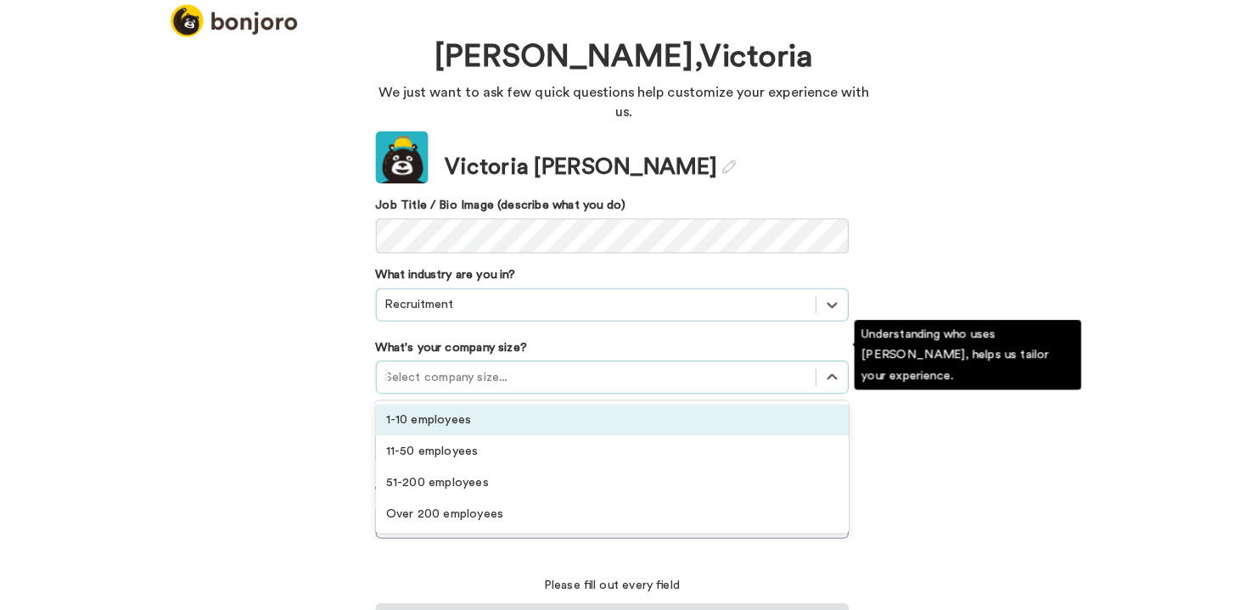 Image resolution: width=1245 pixels, height=610 pixels. Describe the element at coordinates (455, 346) in the screenshot. I see `label: What's your company size?` at that location.